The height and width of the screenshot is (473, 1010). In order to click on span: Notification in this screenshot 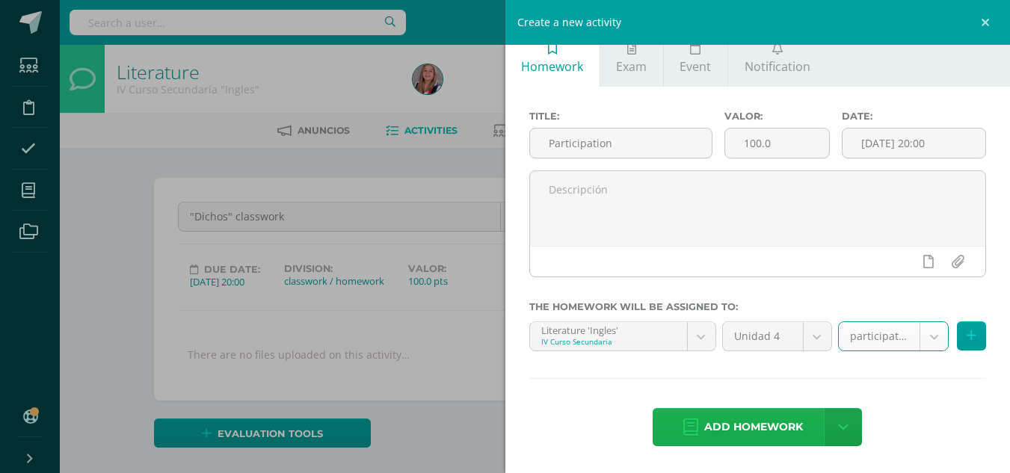, I will do `click(777, 67)`.